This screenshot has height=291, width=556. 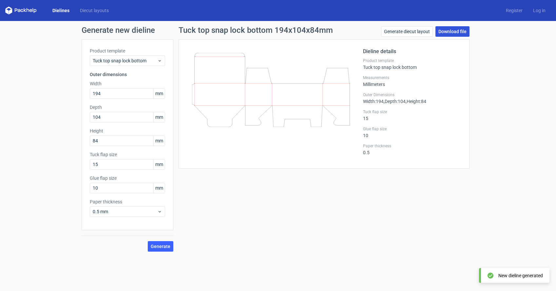 I want to click on span: 0.5 mm, so click(x=125, y=211).